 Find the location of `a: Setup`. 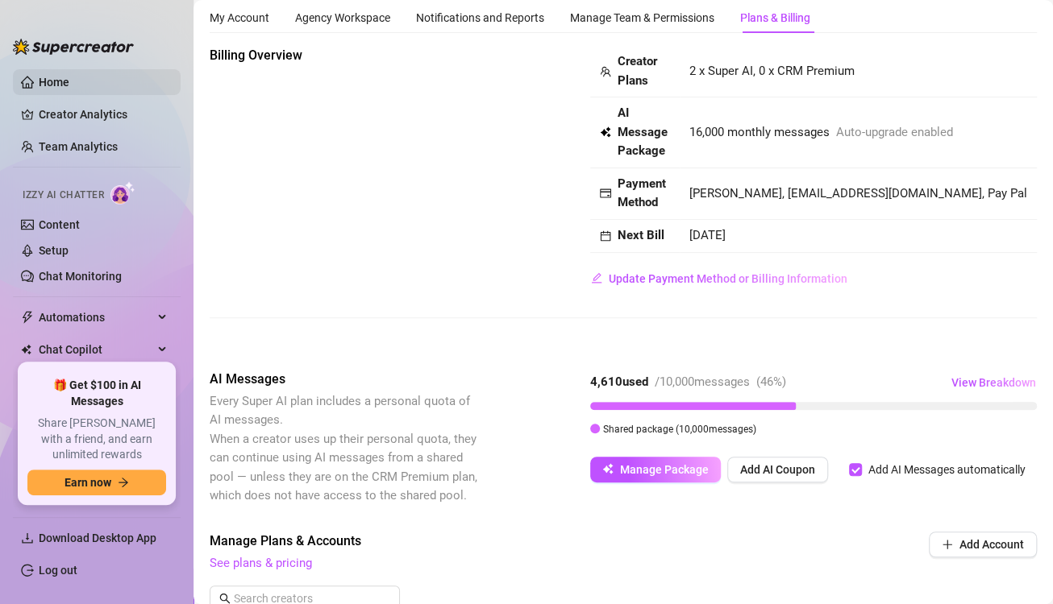

a: Setup is located at coordinates (53, 251).